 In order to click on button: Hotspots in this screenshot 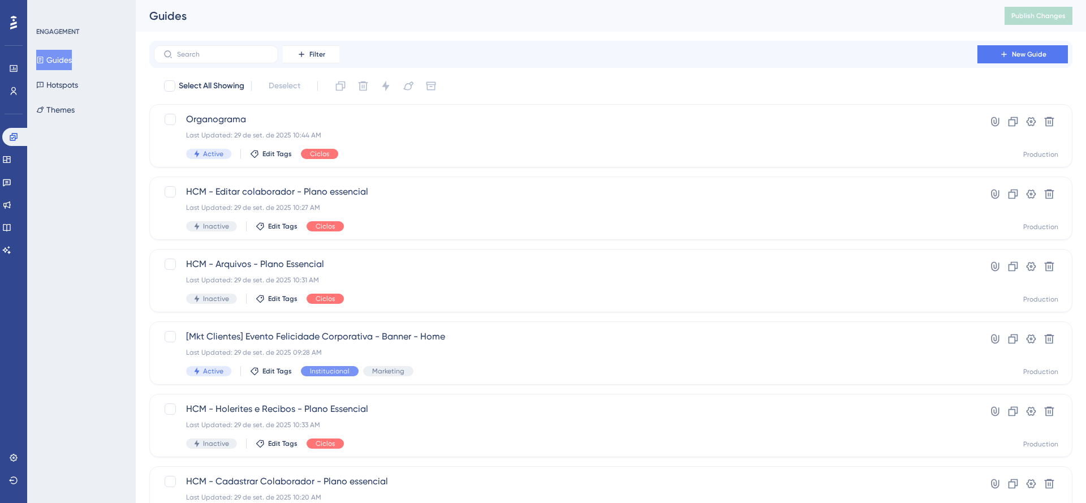, I will do `click(57, 85)`.